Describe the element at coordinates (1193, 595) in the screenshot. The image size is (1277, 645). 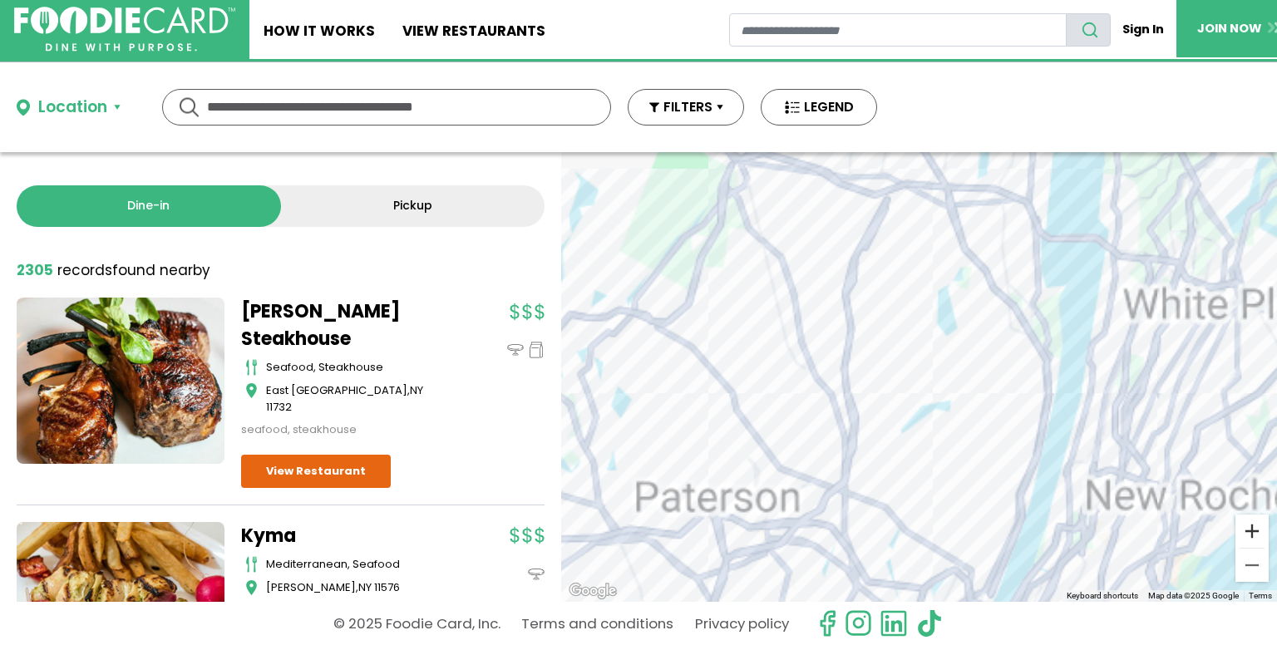
I see `span: Map data ©2025 Google` at that location.